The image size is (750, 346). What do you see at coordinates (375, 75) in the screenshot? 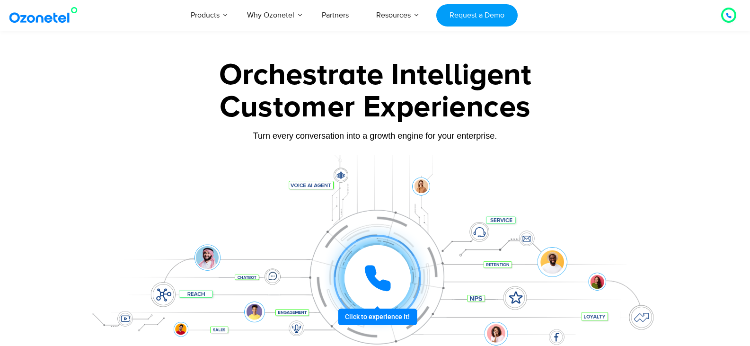
I see `div: Orchestrate Intelligent` at bounding box center [375, 75].